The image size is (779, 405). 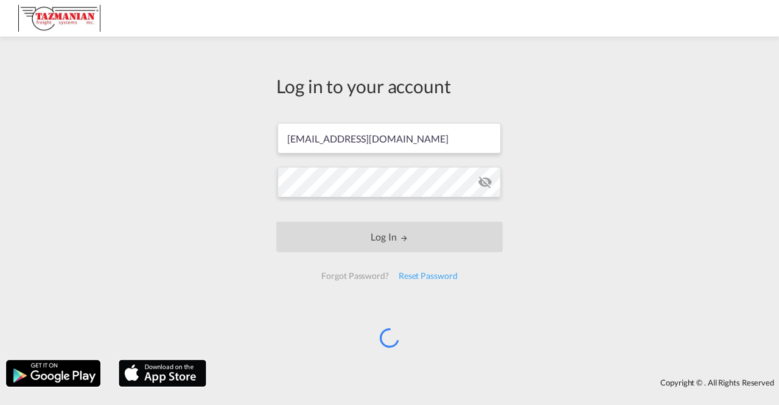 What do you see at coordinates (485, 182) in the screenshot?
I see `md-icon: icon-eye-off` at bounding box center [485, 182].